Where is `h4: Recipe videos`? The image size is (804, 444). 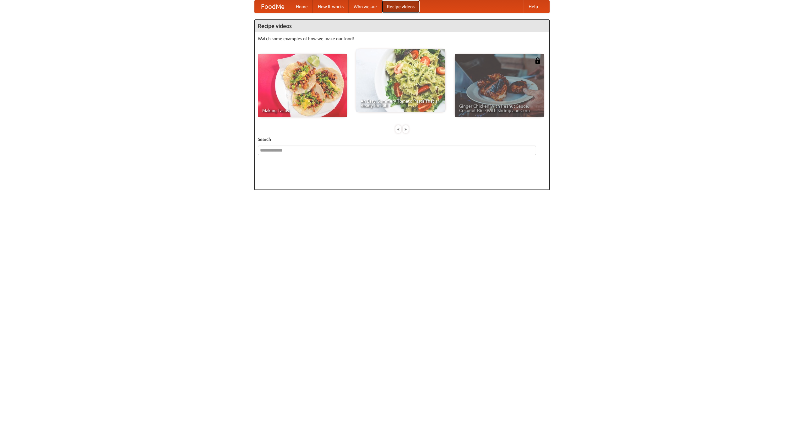 h4: Recipe videos is located at coordinates (402, 26).